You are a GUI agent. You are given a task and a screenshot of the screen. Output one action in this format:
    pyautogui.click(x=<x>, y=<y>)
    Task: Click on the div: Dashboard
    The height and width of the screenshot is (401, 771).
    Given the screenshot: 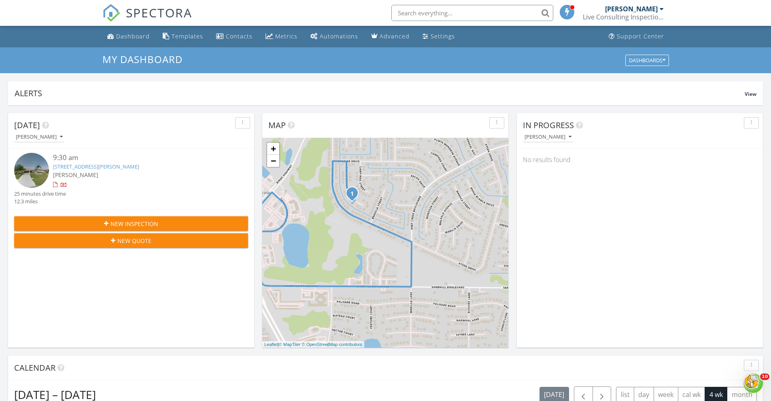 What is the action you would take?
    pyautogui.click(x=133, y=36)
    